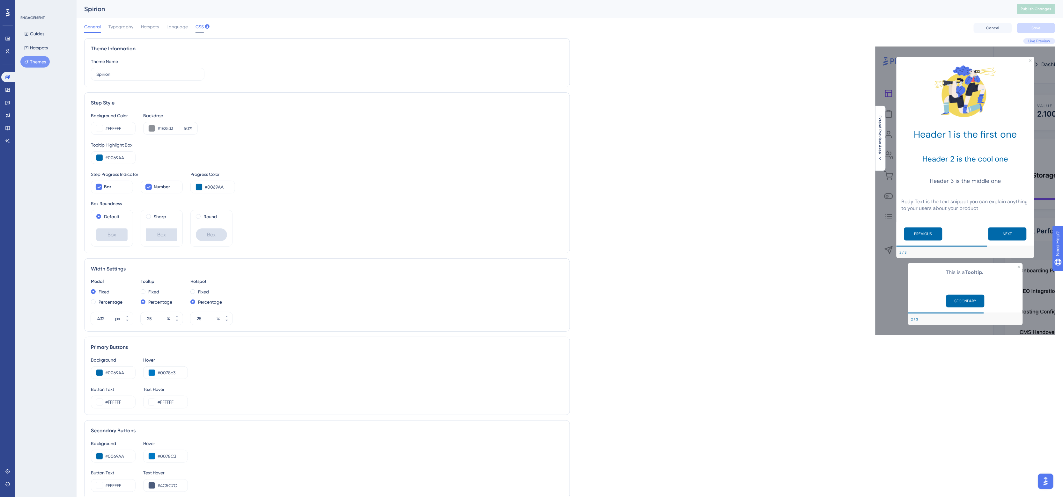  I want to click on div: Progress Color, so click(213, 174).